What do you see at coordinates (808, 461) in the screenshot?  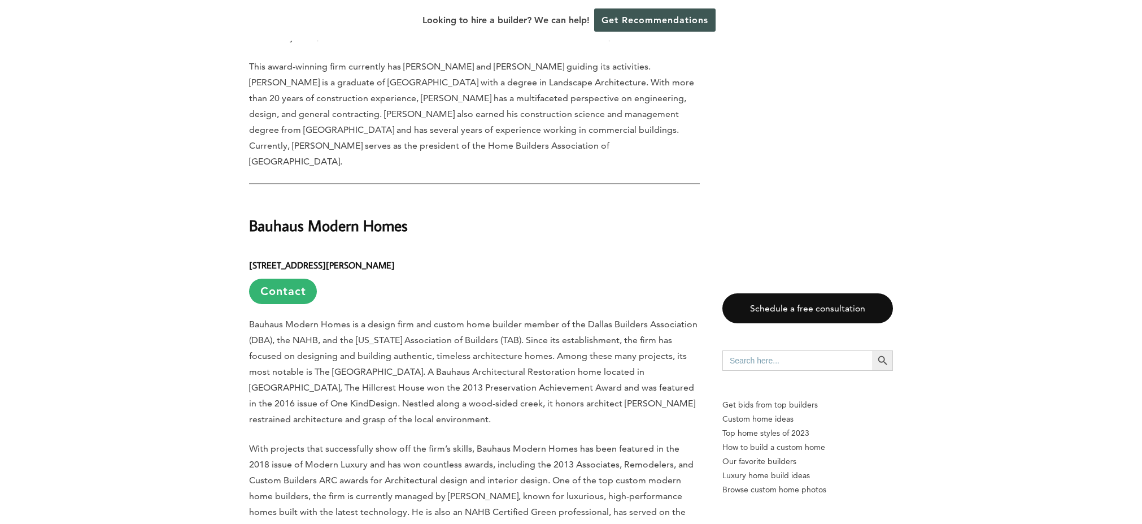 I see `a: Our favorite builders` at bounding box center [808, 461].